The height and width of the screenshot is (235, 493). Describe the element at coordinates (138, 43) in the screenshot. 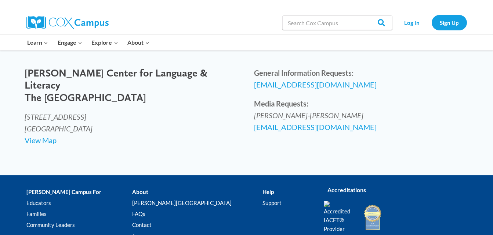

I see `button: Child menu of About` at that location.